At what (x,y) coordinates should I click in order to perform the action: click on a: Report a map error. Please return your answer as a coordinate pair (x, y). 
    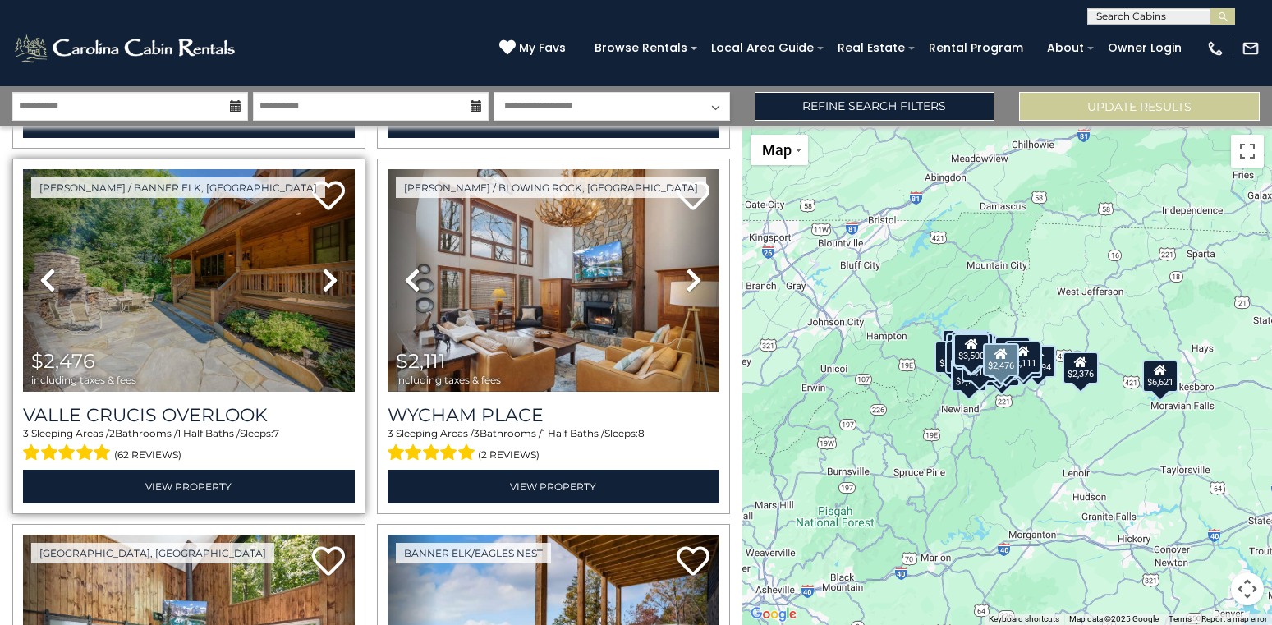
    Looking at the image, I should click on (1234, 618).